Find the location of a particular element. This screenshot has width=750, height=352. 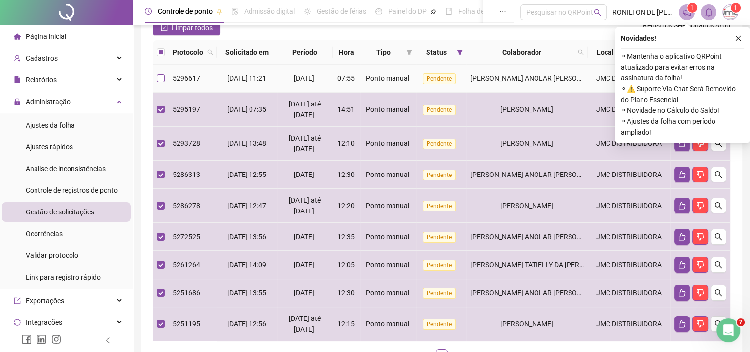

span: Ajustes rápidos is located at coordinates (49, 147).